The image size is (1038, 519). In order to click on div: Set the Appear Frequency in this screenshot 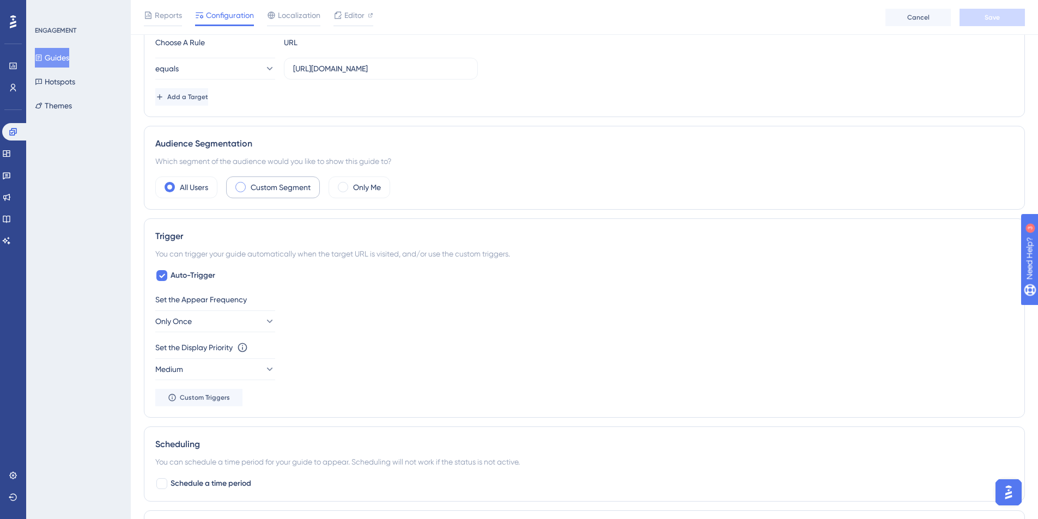, I will do `click(584, 300)`.